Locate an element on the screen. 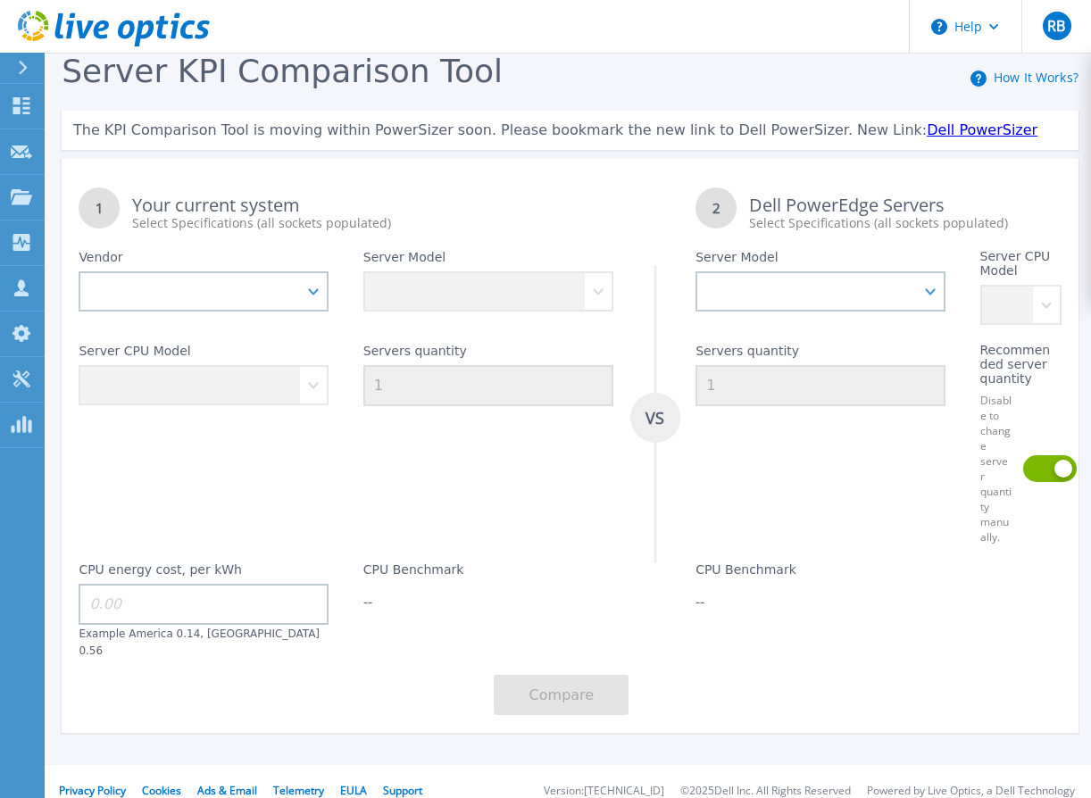 This screenshot has height=798, width=1091. label: Recommended server quantity is located at coordinates (1016, 368).